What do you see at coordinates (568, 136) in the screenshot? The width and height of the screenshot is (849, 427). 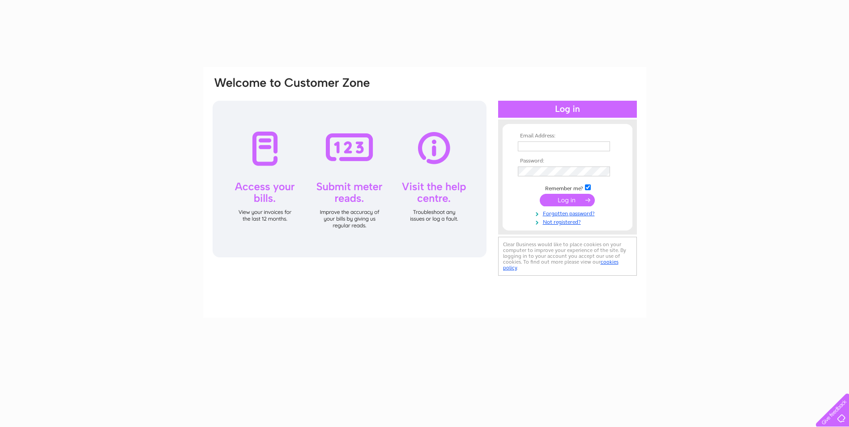 I see `th: Email Address:` at bounding box center [568, 136].